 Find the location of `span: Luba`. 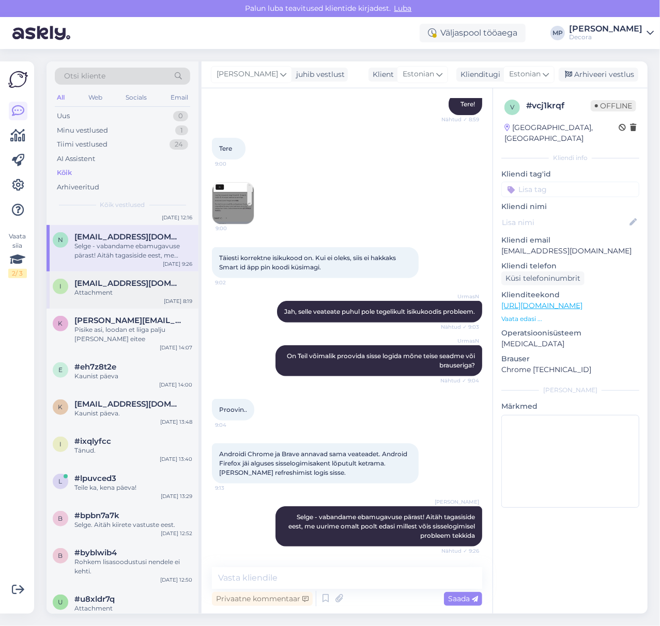

span: Luba is located at coordinates (403, 8).